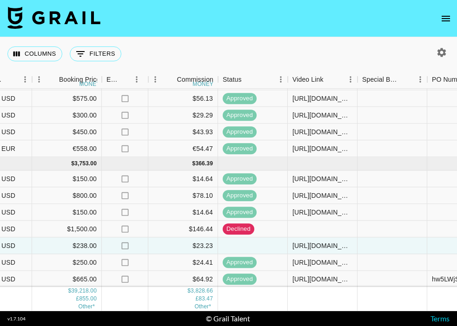 This screenshot has width=457, height=326. Describe the element at coordinates (67, 132) in the screenshot. I see `div: $450.00` at that location.